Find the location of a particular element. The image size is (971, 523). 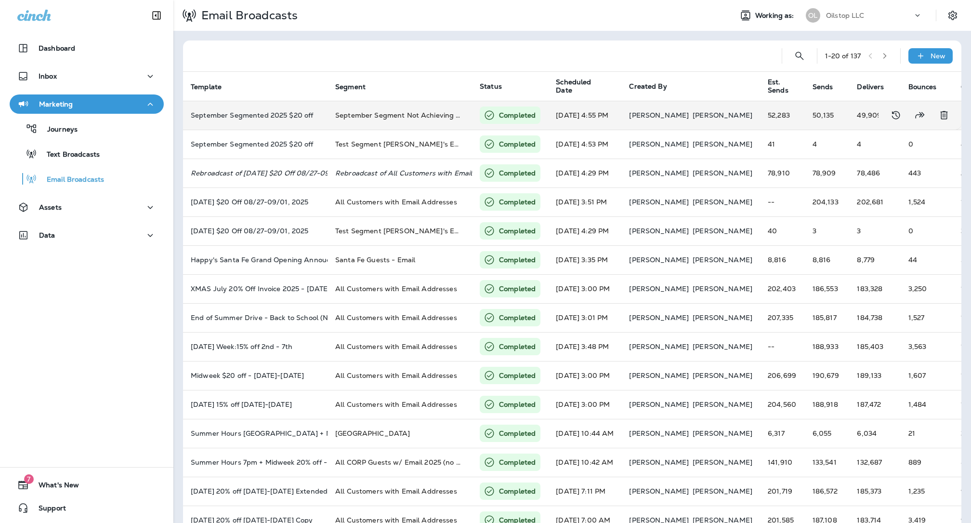

p: XMAS July 20% Off Invoice 2025 - July 24-26 is located at coordinates (255, 289).